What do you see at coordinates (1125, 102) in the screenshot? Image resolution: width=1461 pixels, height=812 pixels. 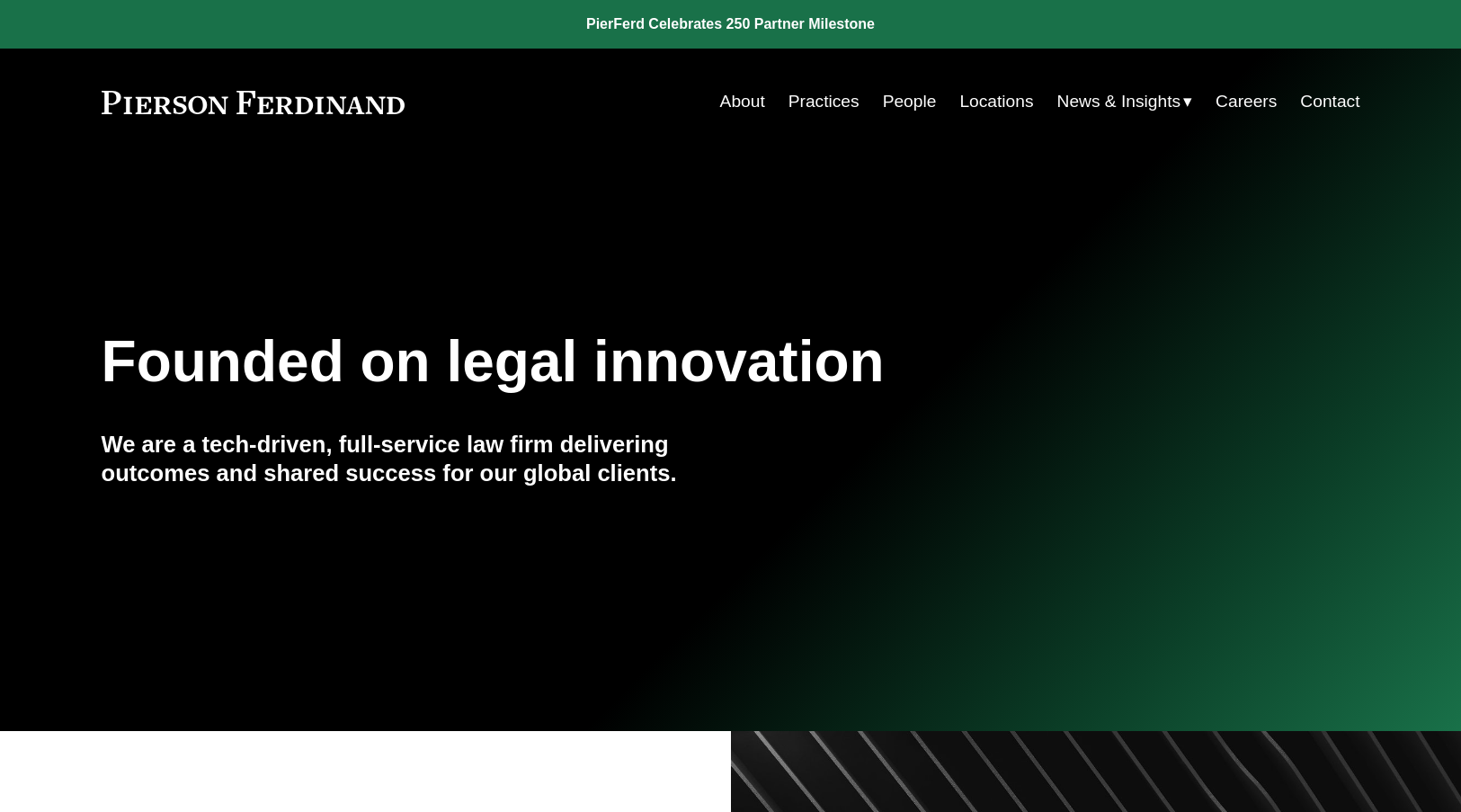 I see `a: folder dropdown` at bounding box center [1125, 102].